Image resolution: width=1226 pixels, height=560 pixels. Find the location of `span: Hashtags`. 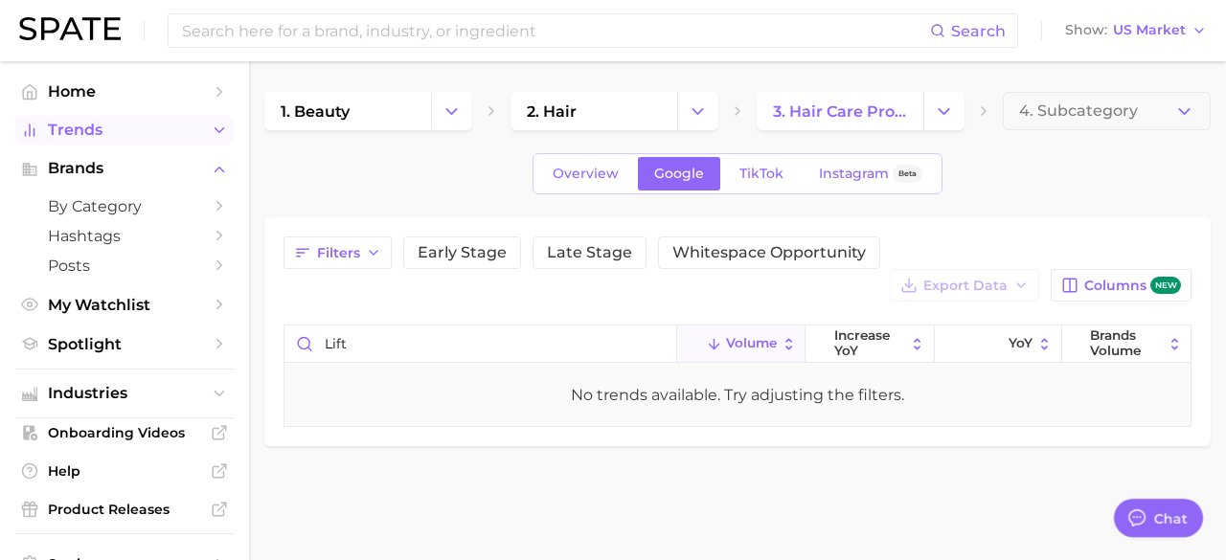

span: Hashtags is located at coordinates (125, 236).